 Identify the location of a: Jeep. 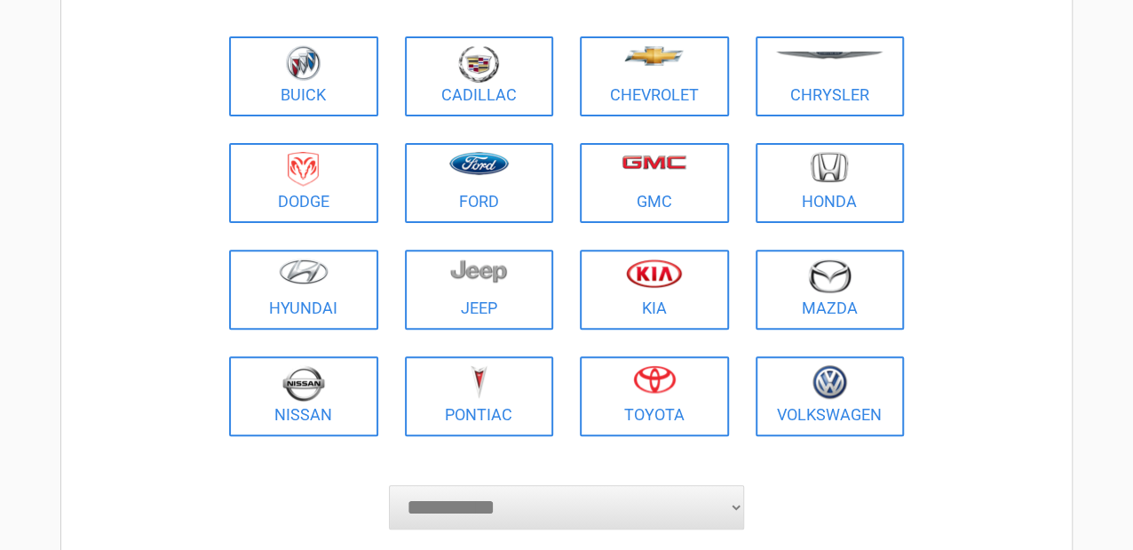
(480, 290).